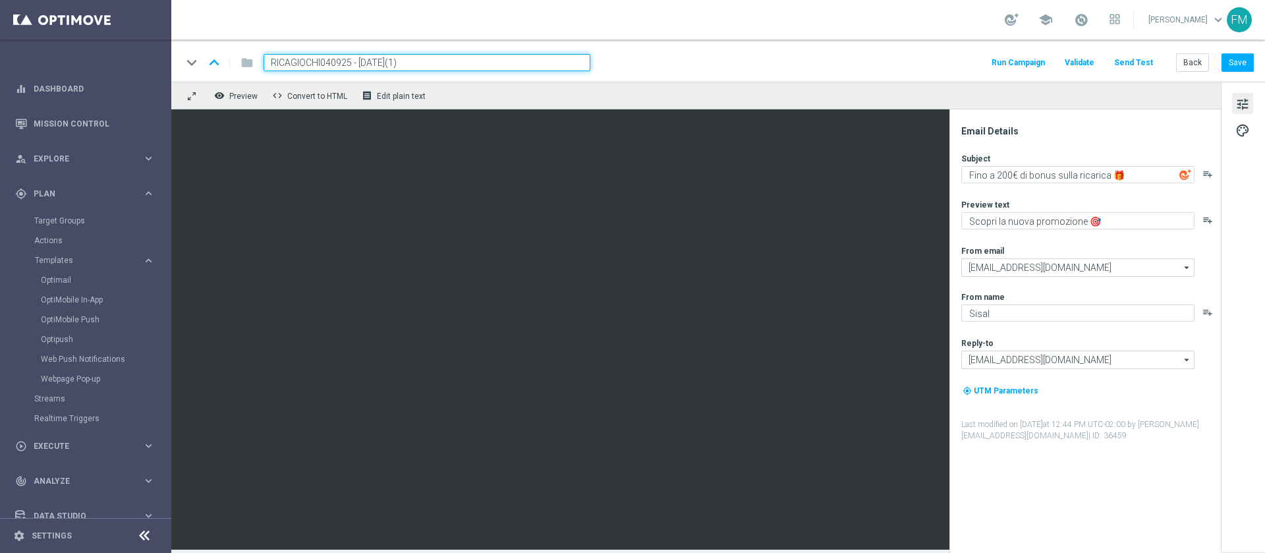  Describe the element at coordinates (1243, 104) in the screenshot. I see `span: tune` at that location.